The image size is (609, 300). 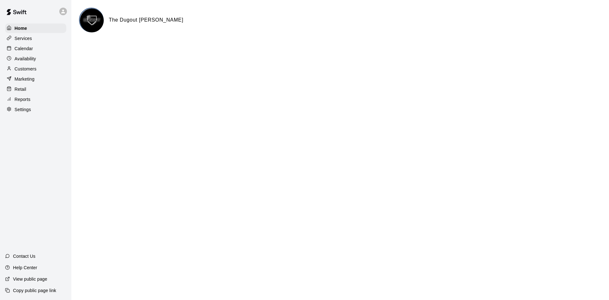 I want to click on p: Calendar, so click(x=24, y=49).